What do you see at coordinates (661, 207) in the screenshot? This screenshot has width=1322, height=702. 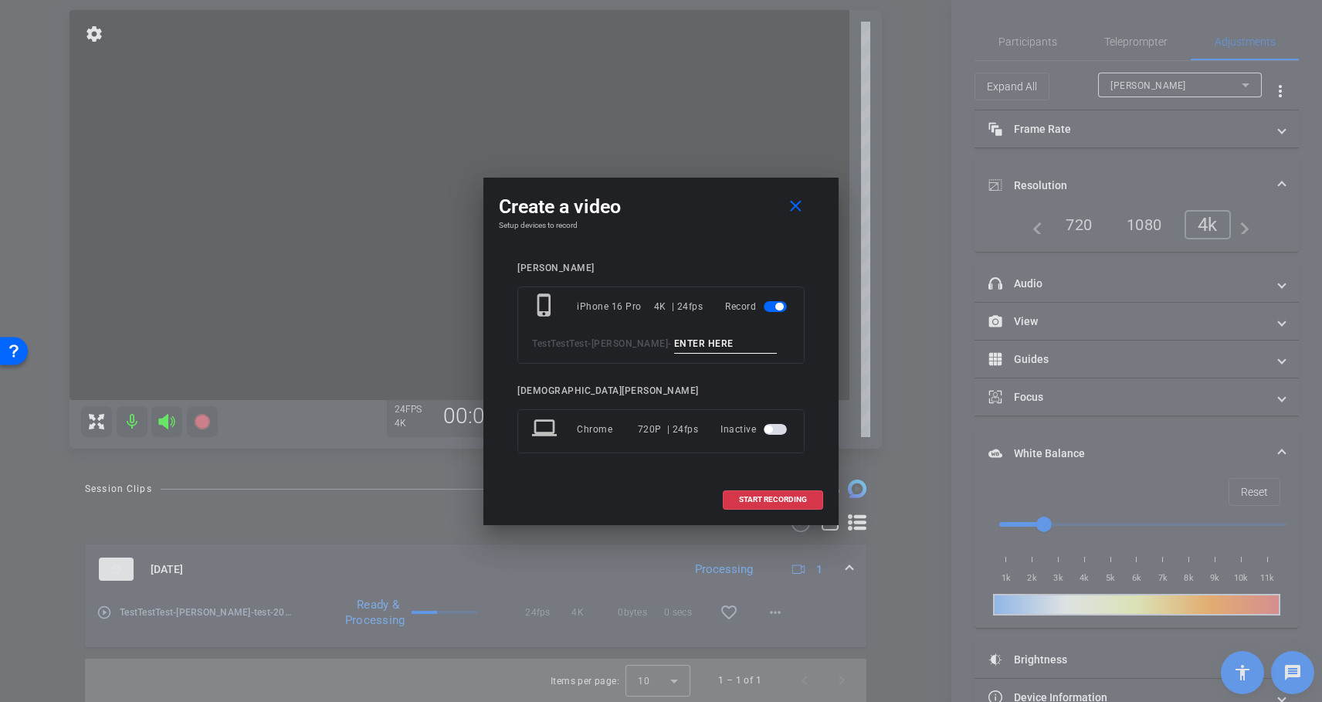 I see `div: Create a video` at bounding box center [661, 207].